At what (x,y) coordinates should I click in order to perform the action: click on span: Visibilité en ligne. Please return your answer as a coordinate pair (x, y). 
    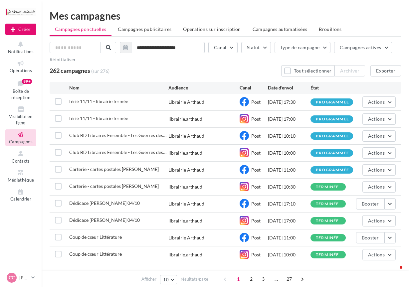
    Looking at the image, I should click on (21, 120).